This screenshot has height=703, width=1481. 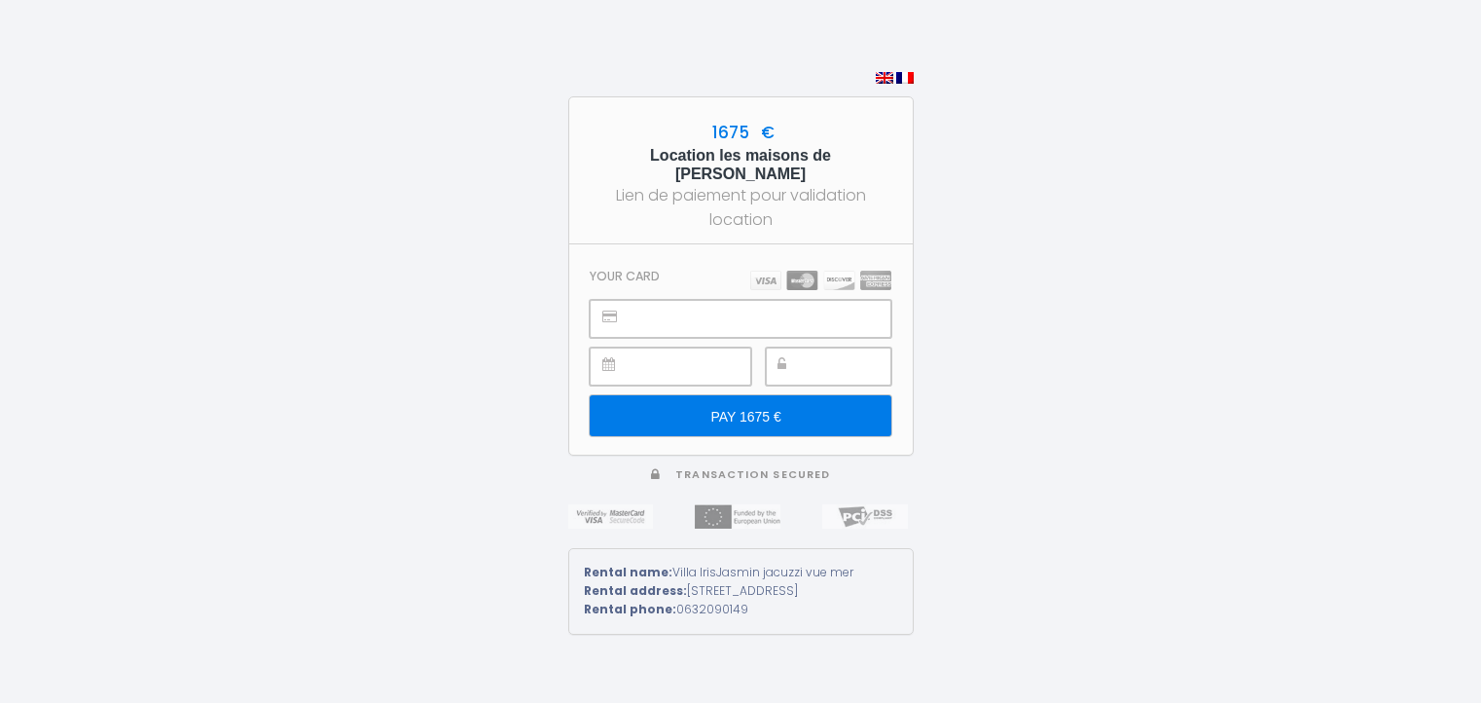 I want to click on div: 0632090149, so click(x=741, y=609).